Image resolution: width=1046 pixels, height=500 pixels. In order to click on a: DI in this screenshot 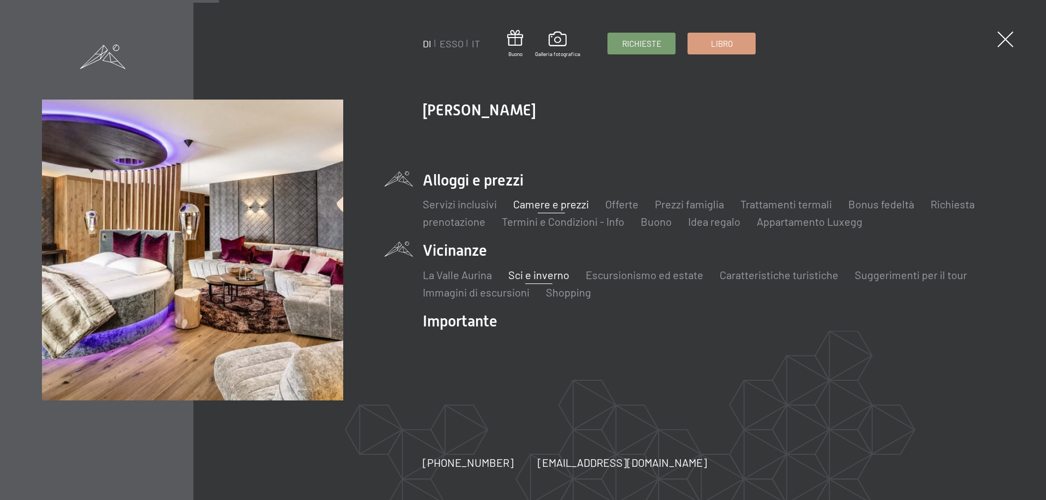, I will do `click(427, 44)`.